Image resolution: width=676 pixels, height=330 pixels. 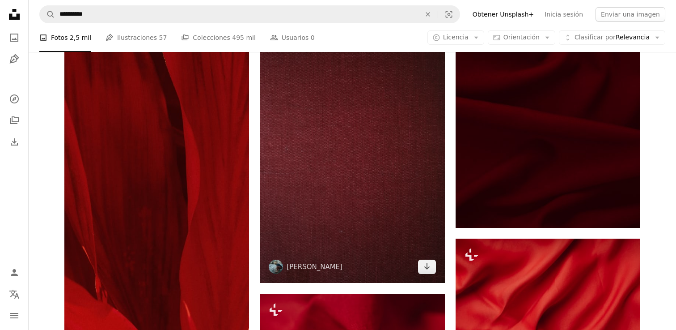 I want to click on a: Inicio — Unsplash, so click(x=14, y=15).